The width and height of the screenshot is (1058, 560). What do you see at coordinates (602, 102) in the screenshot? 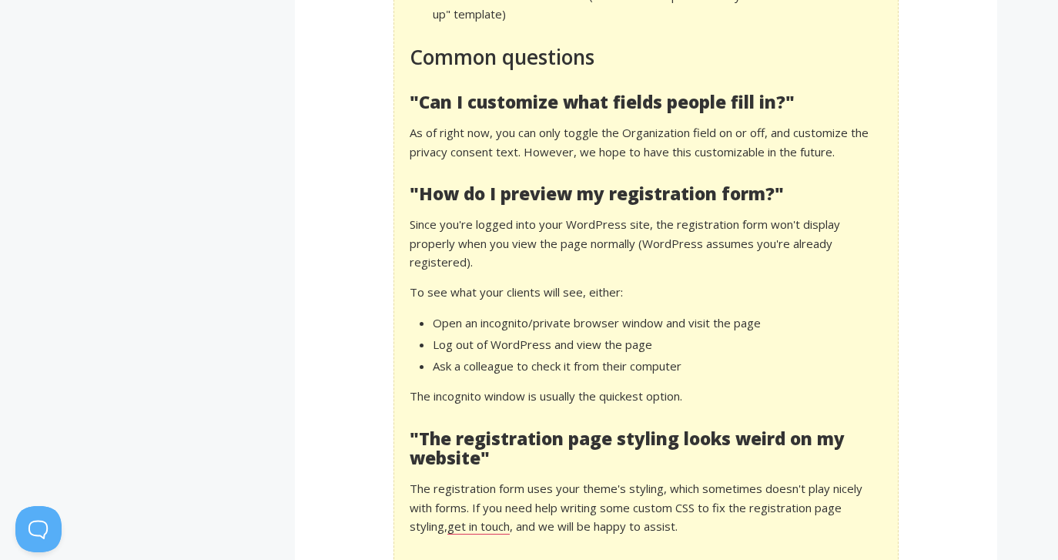
I see `strong: "Can I customize what fields people fill in?"` at bounding box center [602, 102].